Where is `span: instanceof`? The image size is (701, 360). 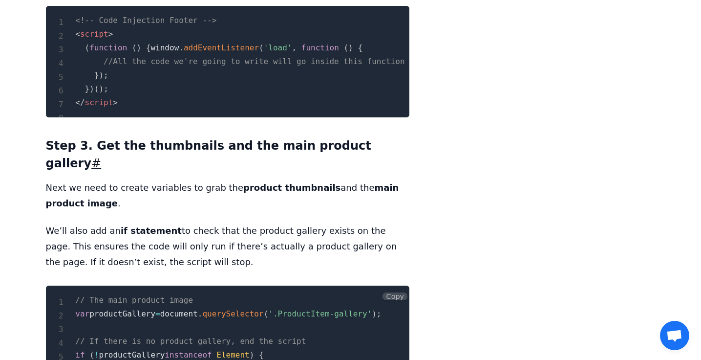 span: instanceof is located at coordinates (188, 354).